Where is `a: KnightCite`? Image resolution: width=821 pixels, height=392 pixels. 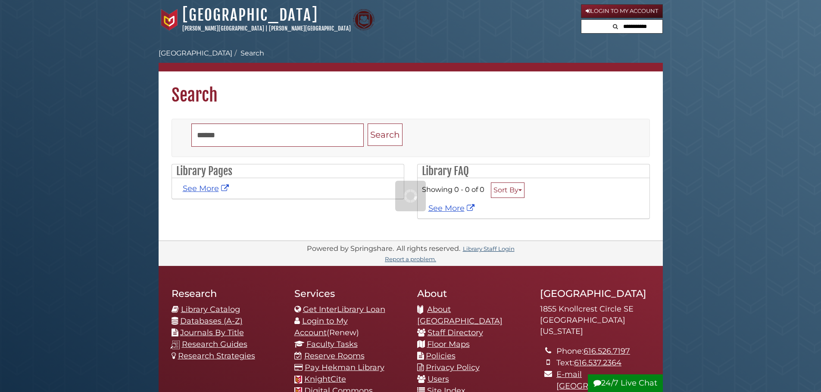 a: KnightCite is located at coordinates (325, 379).